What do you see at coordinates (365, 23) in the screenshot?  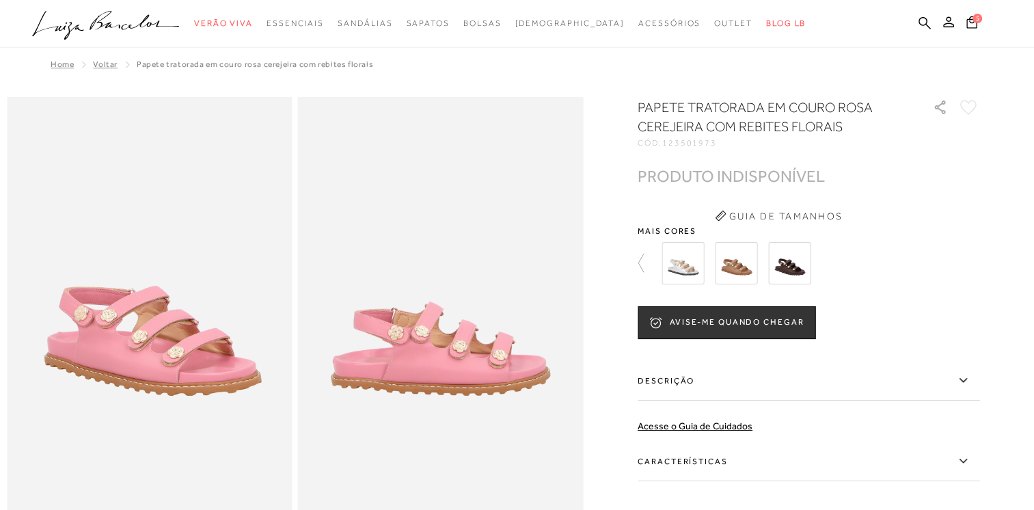 I see `span: Sandálias` at bounding box center [365, 23].